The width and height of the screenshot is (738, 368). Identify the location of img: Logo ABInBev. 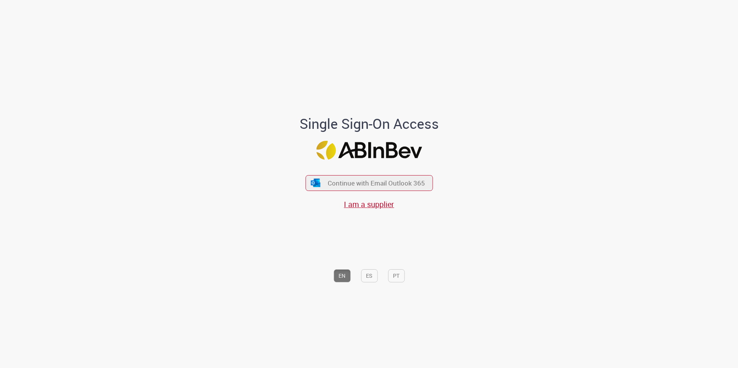
(369, 150).